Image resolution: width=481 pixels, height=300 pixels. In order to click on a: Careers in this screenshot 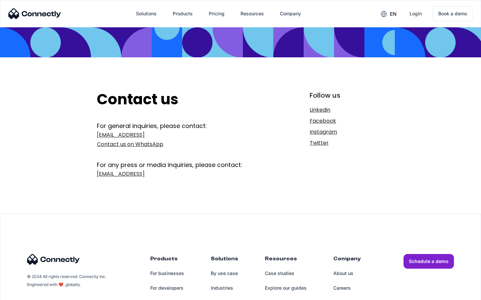, I will do `click(347, 288)`.